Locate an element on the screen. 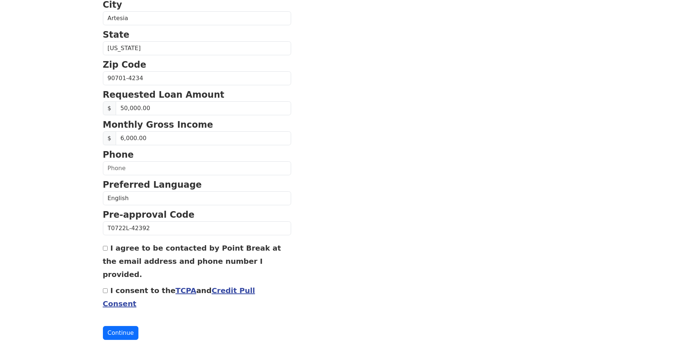  strong: Pre-approval Code is located at coordinates (149, 215).